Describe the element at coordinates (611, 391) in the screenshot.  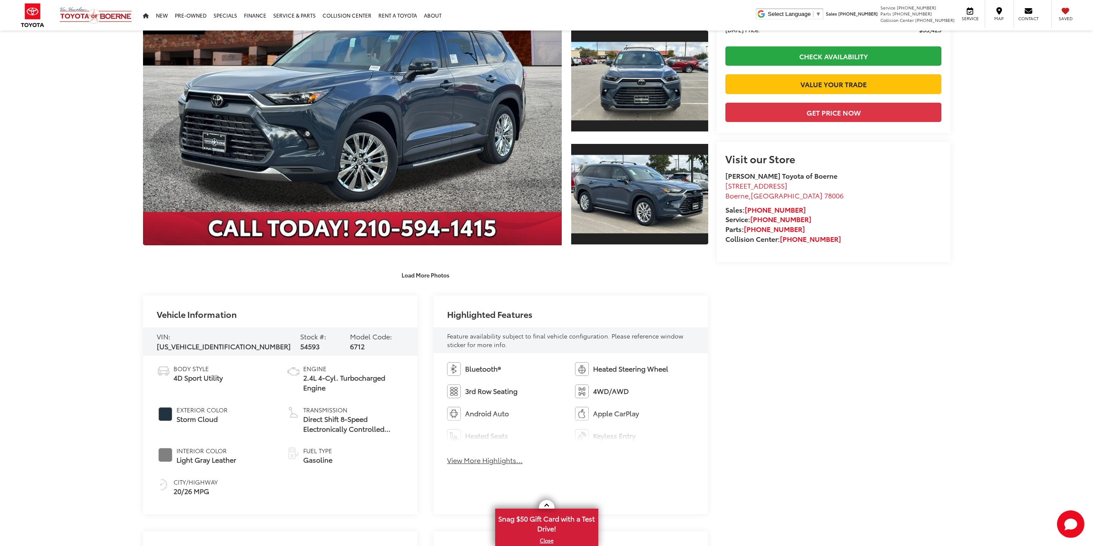
I see `span: 4WD/AWD` at that location.